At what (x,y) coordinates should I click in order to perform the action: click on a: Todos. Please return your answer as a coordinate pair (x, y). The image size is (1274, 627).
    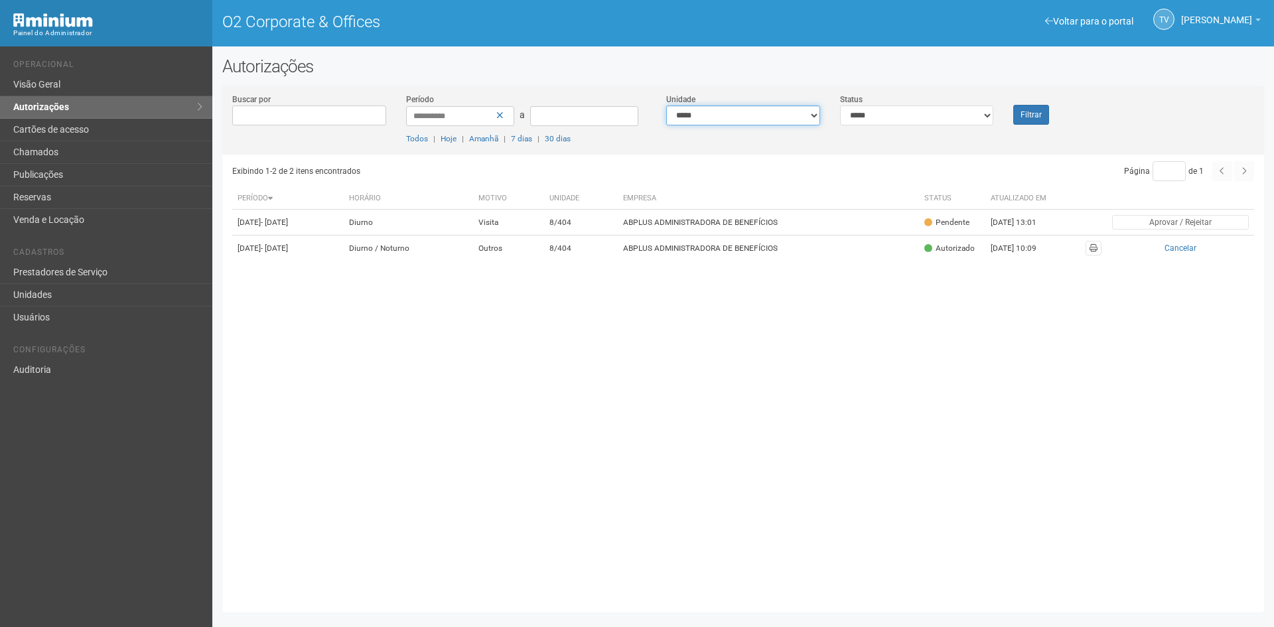
    Looking at the image, I should click on (417, 139).